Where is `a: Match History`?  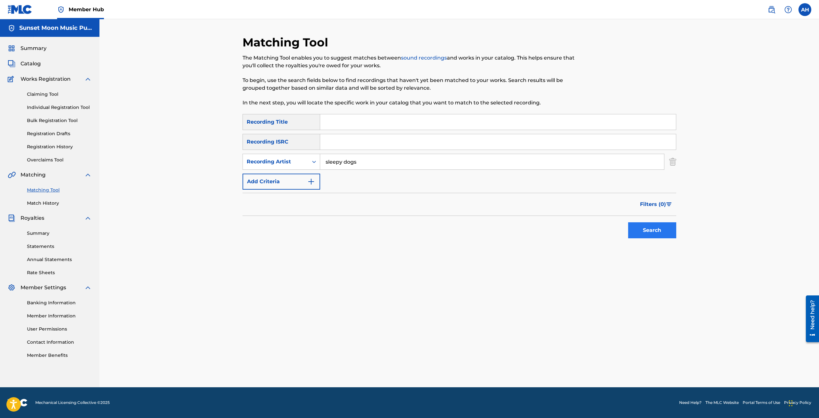
a: Match History is located at coordinates (59, 203).